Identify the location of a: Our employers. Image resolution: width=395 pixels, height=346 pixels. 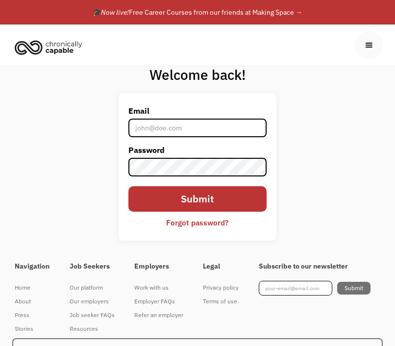
(92, 302).